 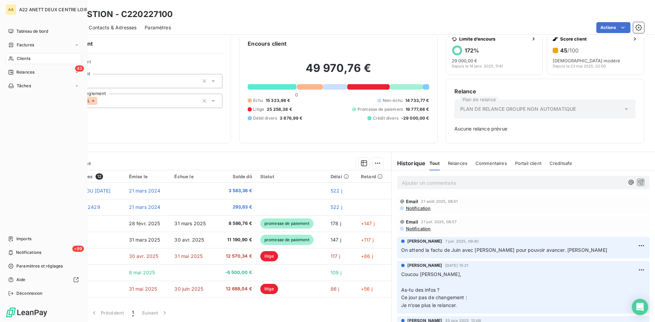 What do you see at coordinates (296, 95) in the screenshot?
I see `span: 0` at bounding box center [296, 95].